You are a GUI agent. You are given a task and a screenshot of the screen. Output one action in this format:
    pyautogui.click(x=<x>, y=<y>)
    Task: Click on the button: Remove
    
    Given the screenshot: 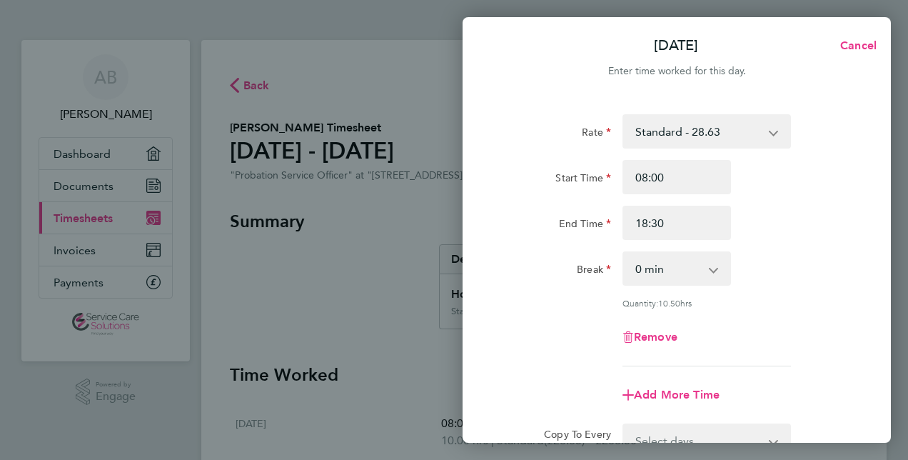 What is the action you would take?
    pyautogui.click(x=649, y=337)
    